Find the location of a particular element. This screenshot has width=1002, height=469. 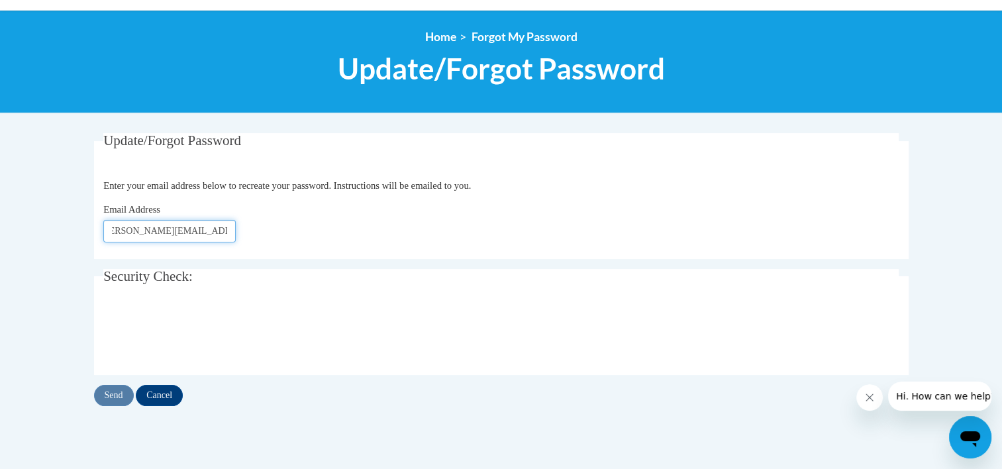

span: Email Address is located at coordinates (132, 209).